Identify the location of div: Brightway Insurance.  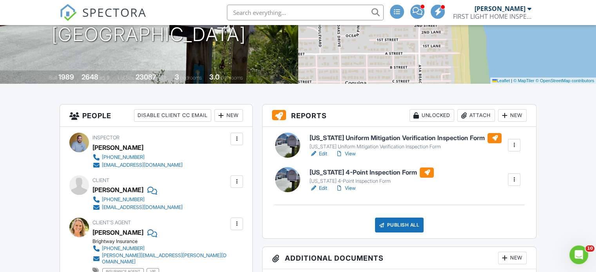
(163, 242).